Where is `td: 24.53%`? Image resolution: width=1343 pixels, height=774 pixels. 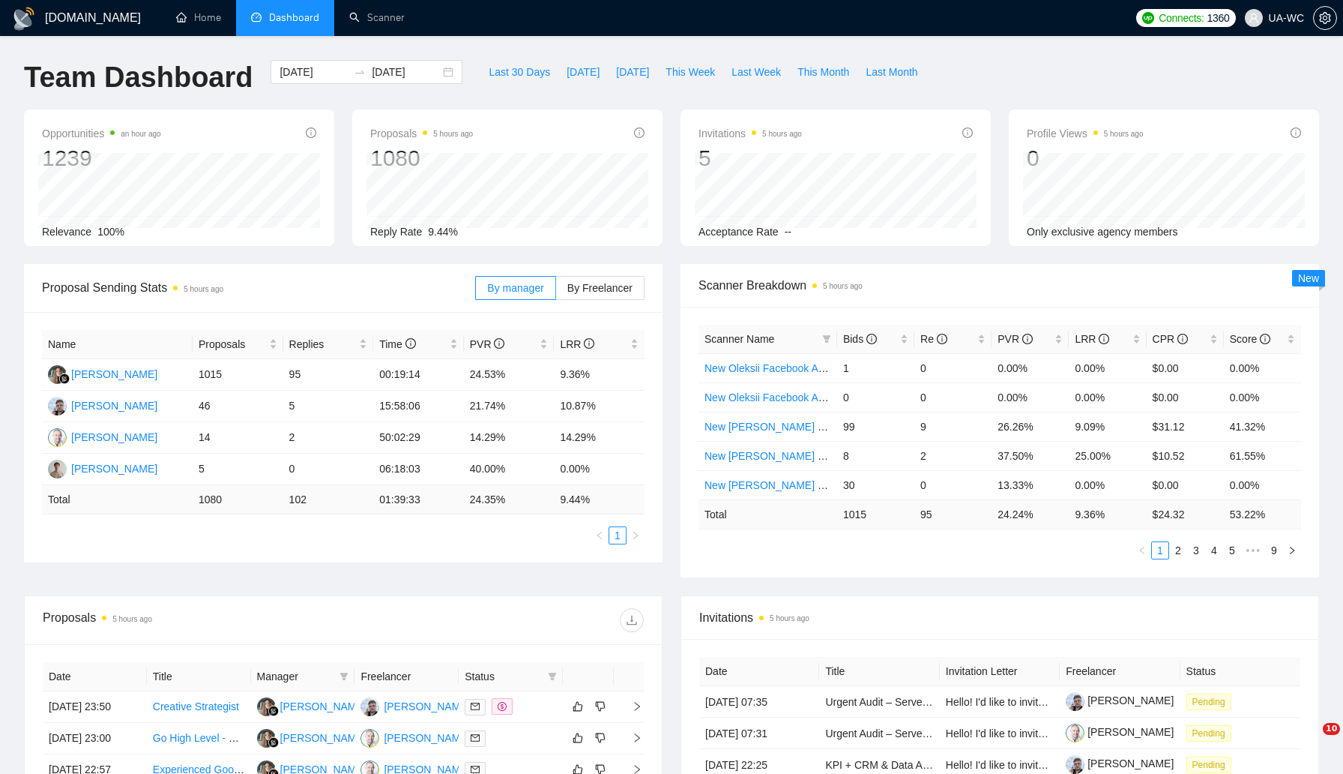
td: 24.53% is located at coordinates (509, 375).